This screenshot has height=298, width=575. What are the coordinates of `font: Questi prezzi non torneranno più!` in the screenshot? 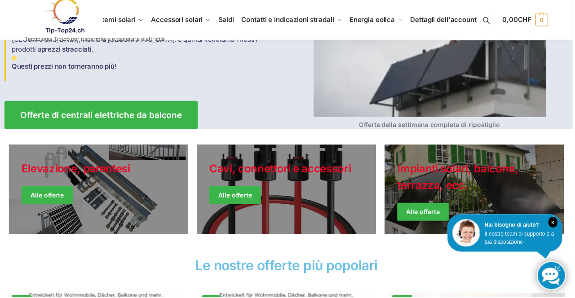 It's located at (64, 66).